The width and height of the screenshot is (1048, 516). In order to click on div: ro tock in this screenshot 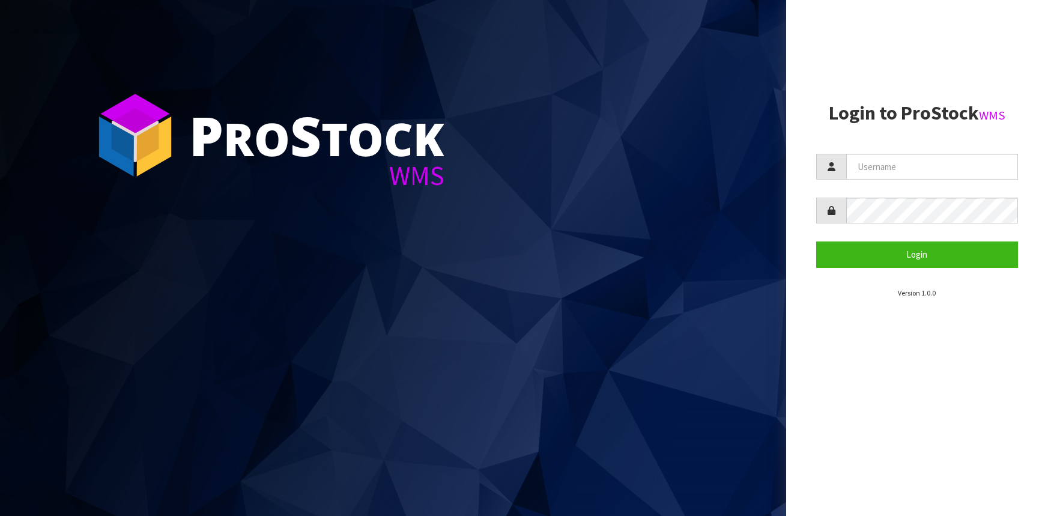, I will do `click(317, 135)`.